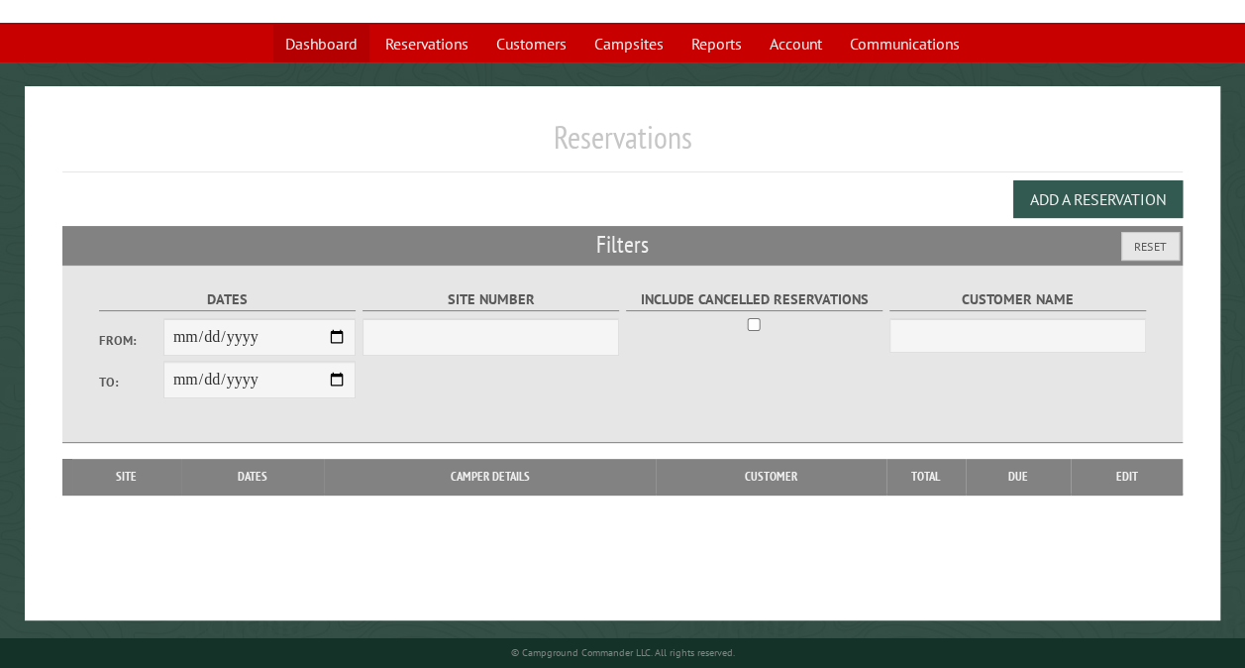  Describe the element at coordinates (770, 476) in the screenshot. I see `th: Customer` at that location.